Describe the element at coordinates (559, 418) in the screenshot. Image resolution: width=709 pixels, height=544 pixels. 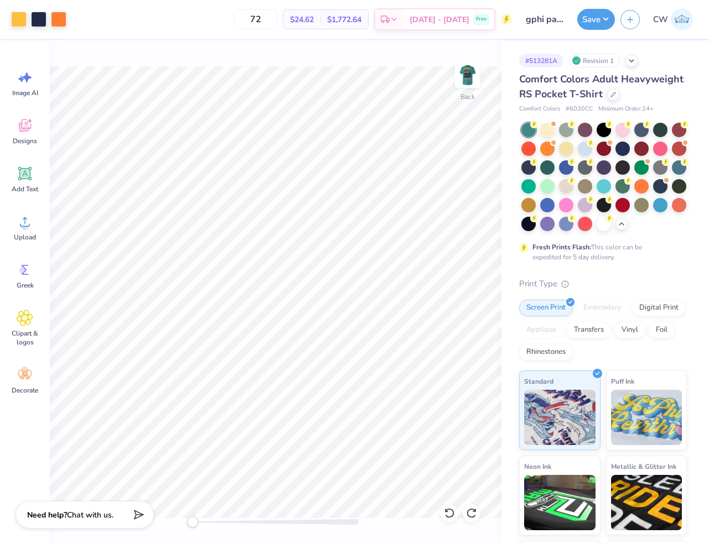
I see `img: Standard` at that location.